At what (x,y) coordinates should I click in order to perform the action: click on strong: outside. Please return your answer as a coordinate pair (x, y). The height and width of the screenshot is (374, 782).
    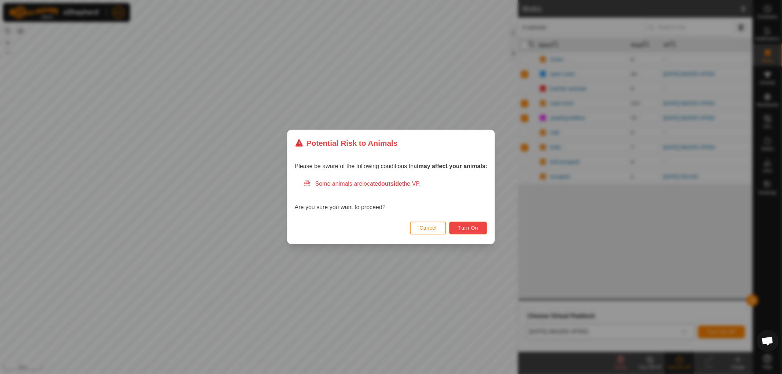
    Looking at the image, I should click on (392, 184).